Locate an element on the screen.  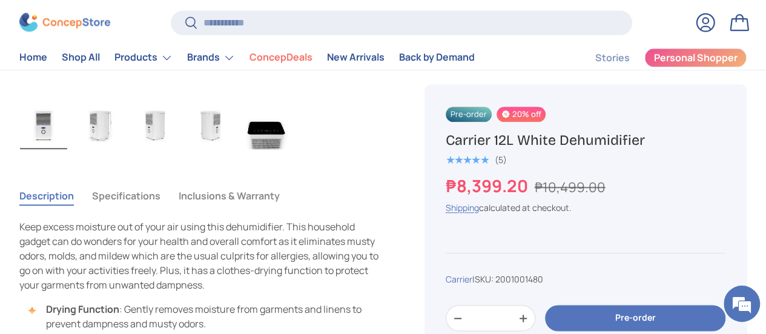
a: Shop All is located at coordinates (81, 58).